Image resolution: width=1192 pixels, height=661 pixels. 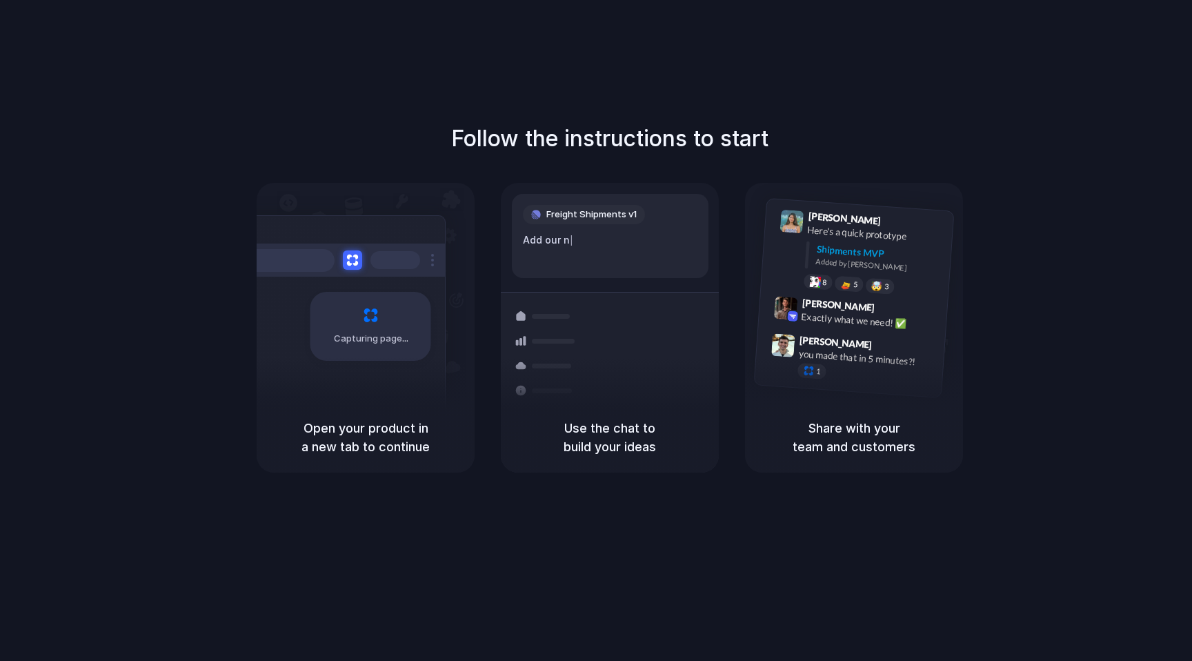 What do you see at coordinates (366, 437) in the screenshot?
I see `h5: Open your product in a new tab to continue` at bounding box center [366, 437].